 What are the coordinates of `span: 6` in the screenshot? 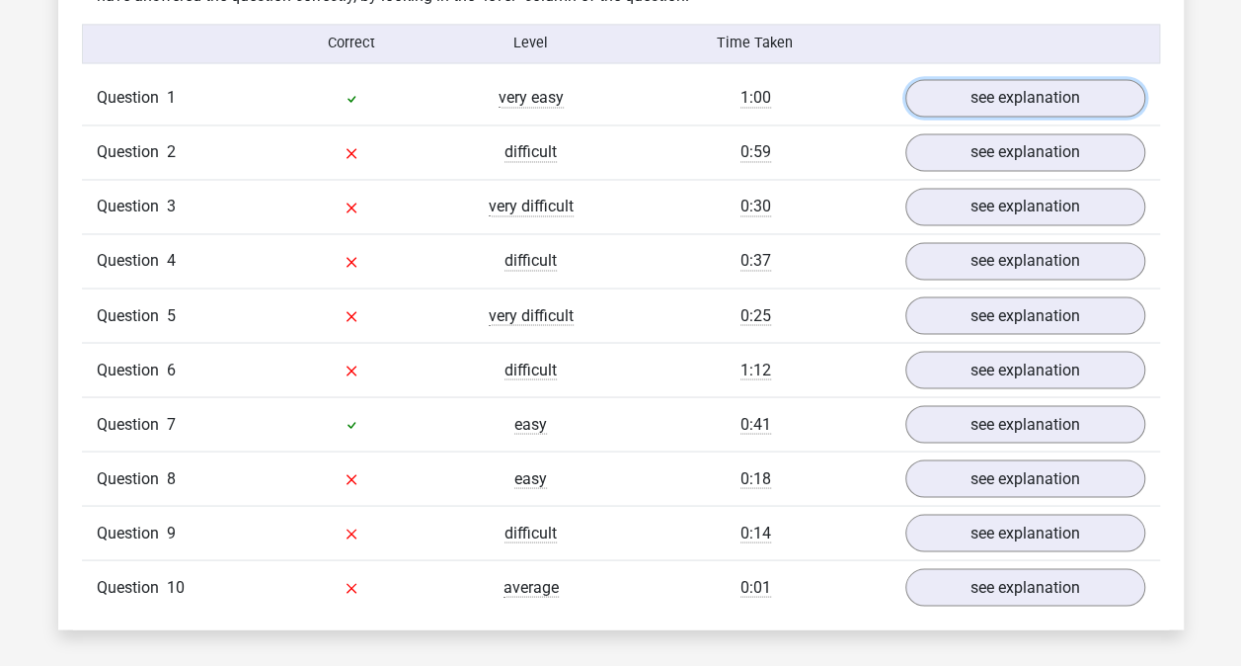 It's located at (171, 368).